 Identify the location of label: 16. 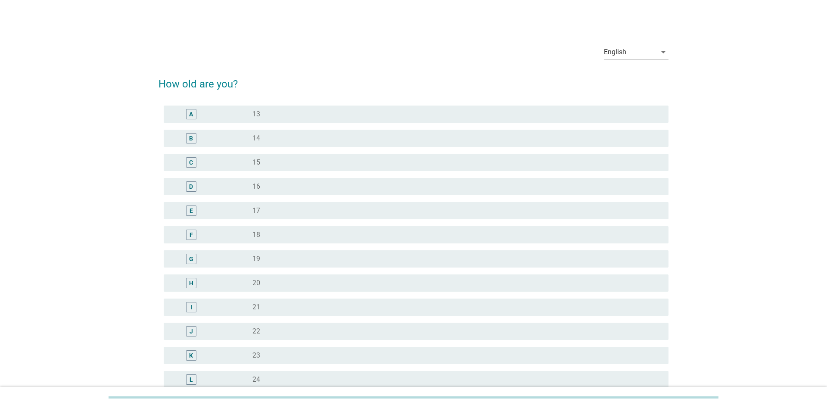
(256, 187).